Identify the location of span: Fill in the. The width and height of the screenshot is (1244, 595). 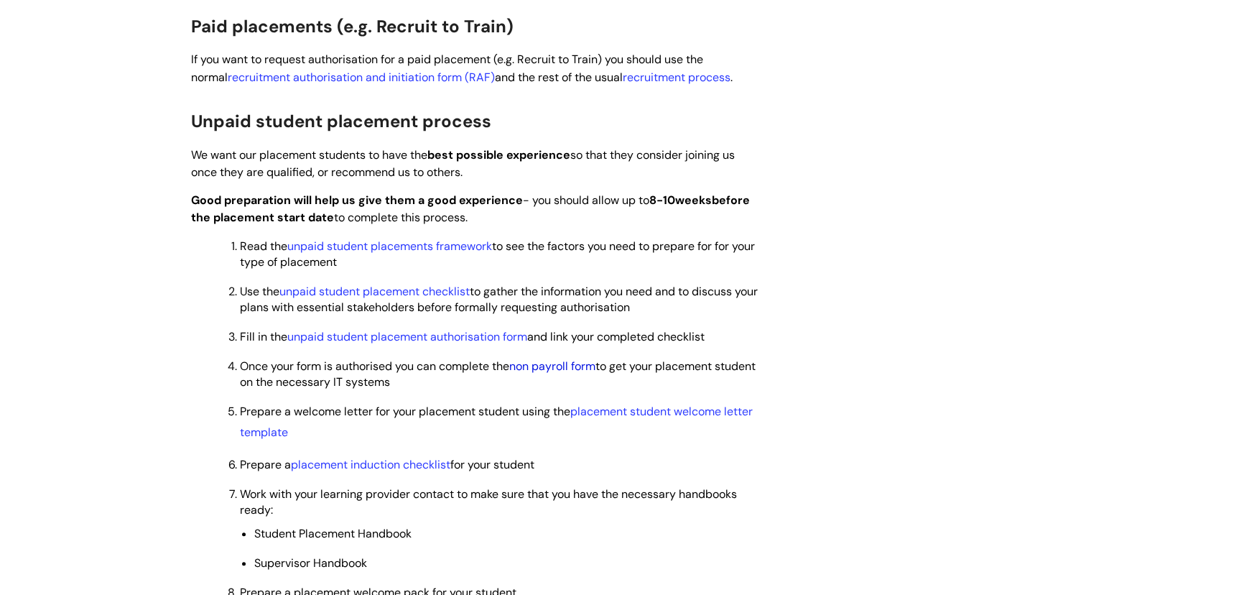
(472, 336).